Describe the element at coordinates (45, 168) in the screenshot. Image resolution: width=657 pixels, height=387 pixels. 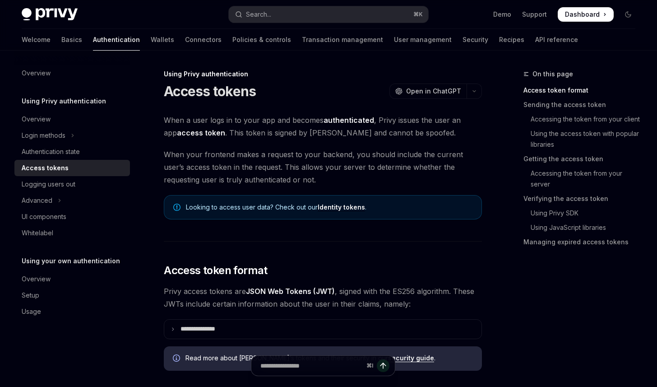
I see `div: Access tokens` at that location.